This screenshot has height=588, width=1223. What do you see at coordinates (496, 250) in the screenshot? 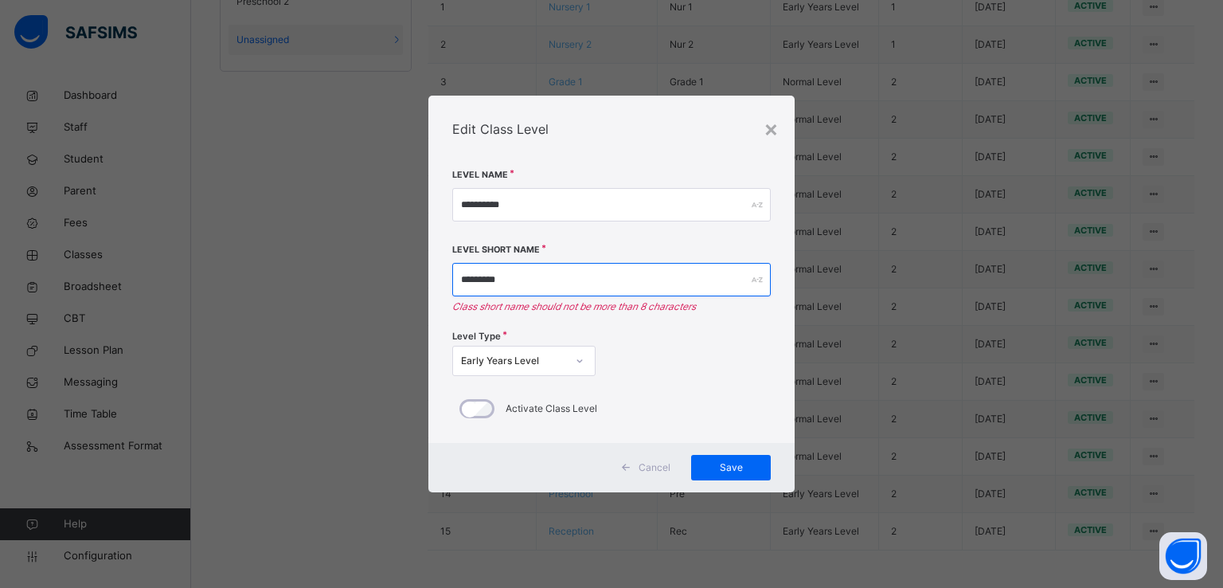
I see `label: Level Short Name` at bounding box center [496, 250].